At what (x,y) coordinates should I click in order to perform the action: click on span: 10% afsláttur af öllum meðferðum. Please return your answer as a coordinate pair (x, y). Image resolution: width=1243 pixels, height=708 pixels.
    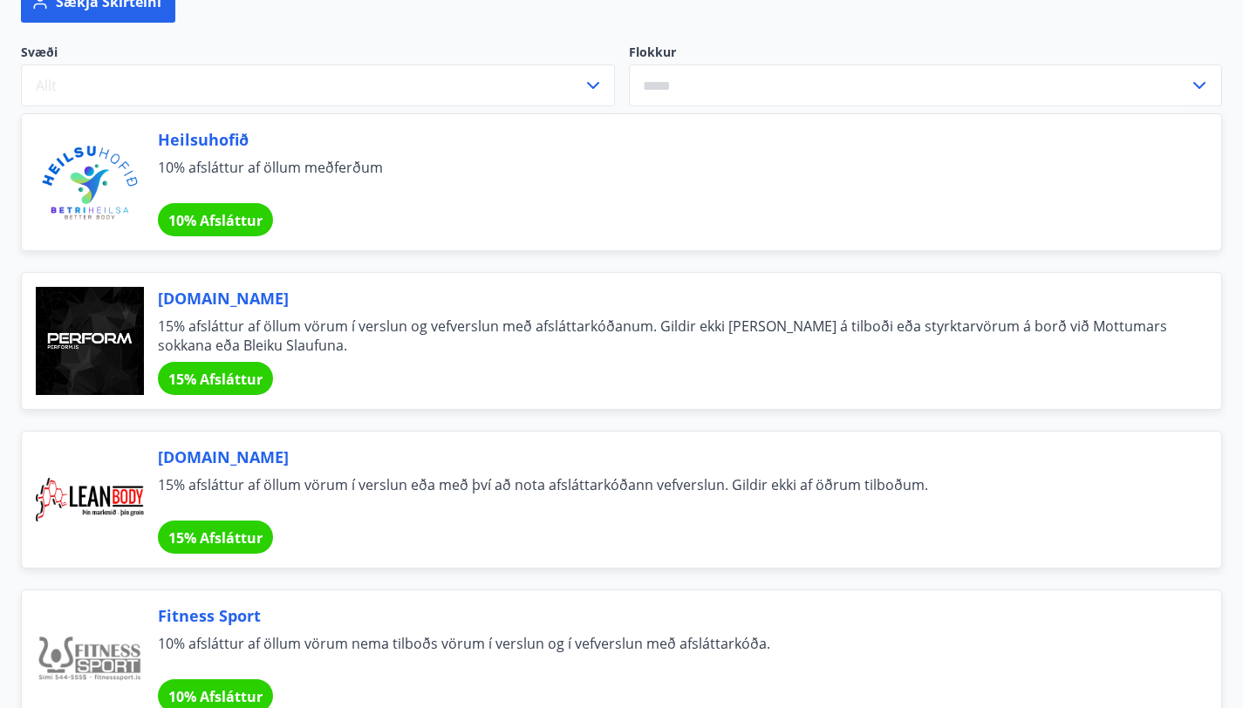
    Looking at the image, I should click on (668, 177).